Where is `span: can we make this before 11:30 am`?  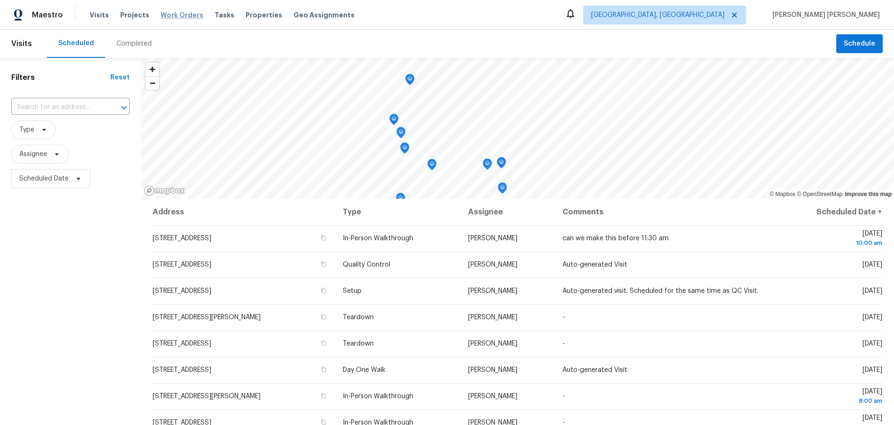 span: can we make this before 11:30 am is located at coordinates (616, 238).